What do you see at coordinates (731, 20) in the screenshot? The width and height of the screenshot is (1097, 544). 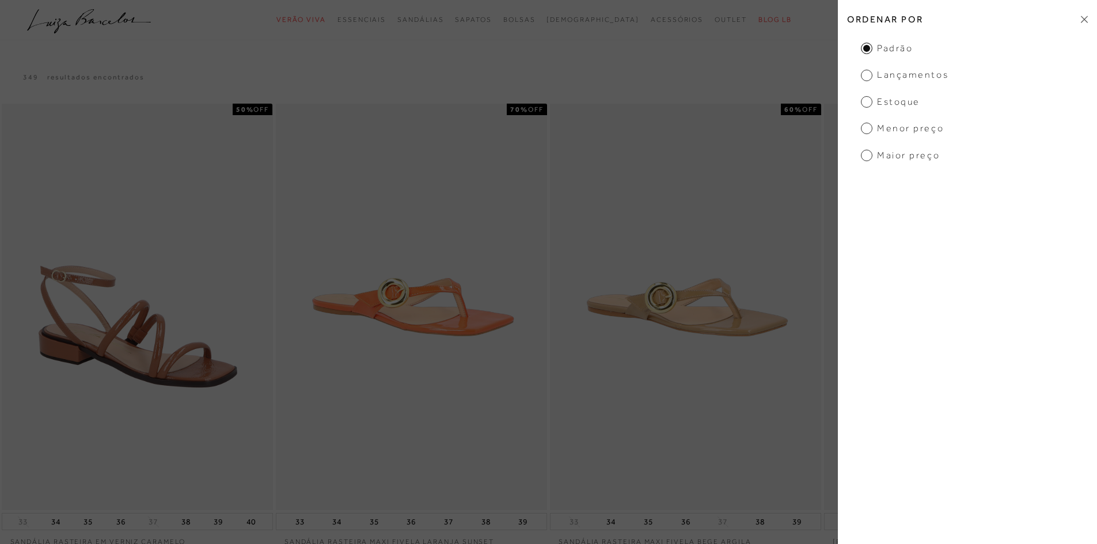 I see `span: Outlet` at bounding box center [731, 20].